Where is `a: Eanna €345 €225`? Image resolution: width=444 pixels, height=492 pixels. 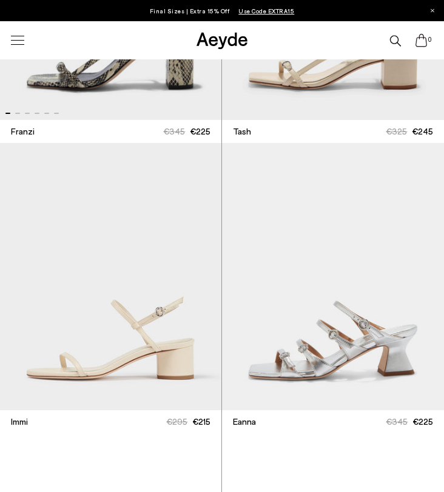
a: Eanna €345 €225 is located at coordinates (333, 422).